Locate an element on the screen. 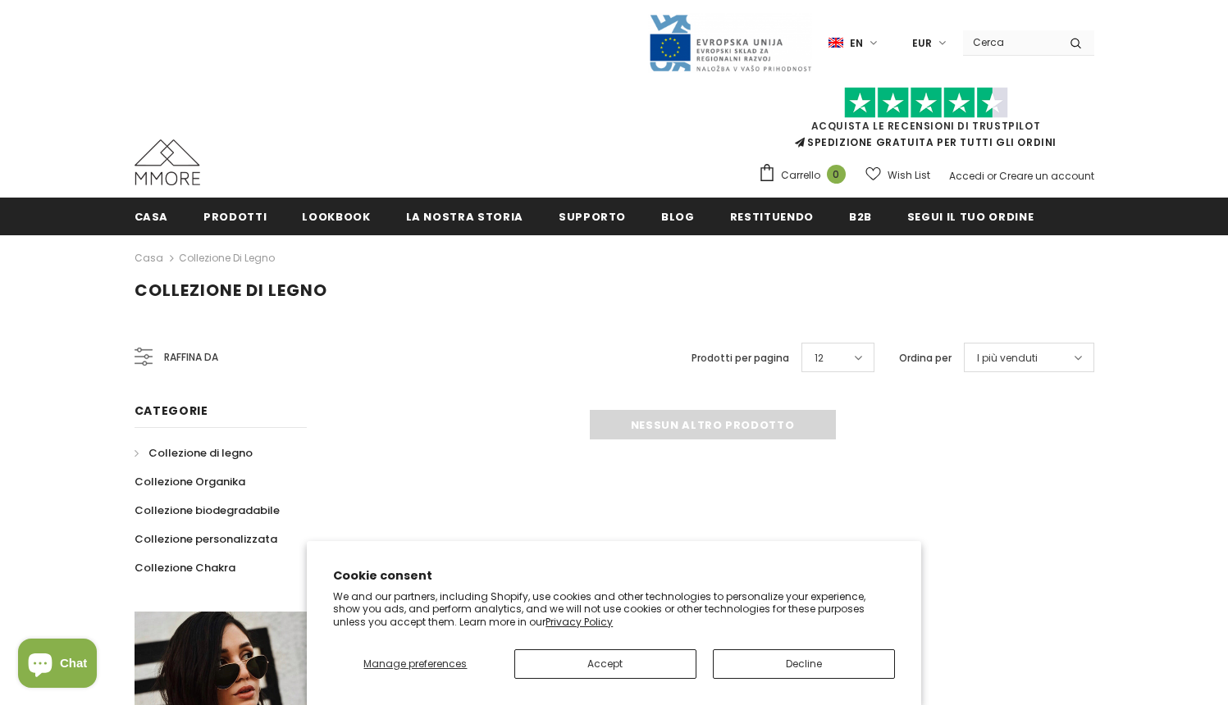  label: Ordina per is located at coordinates (925, 358).